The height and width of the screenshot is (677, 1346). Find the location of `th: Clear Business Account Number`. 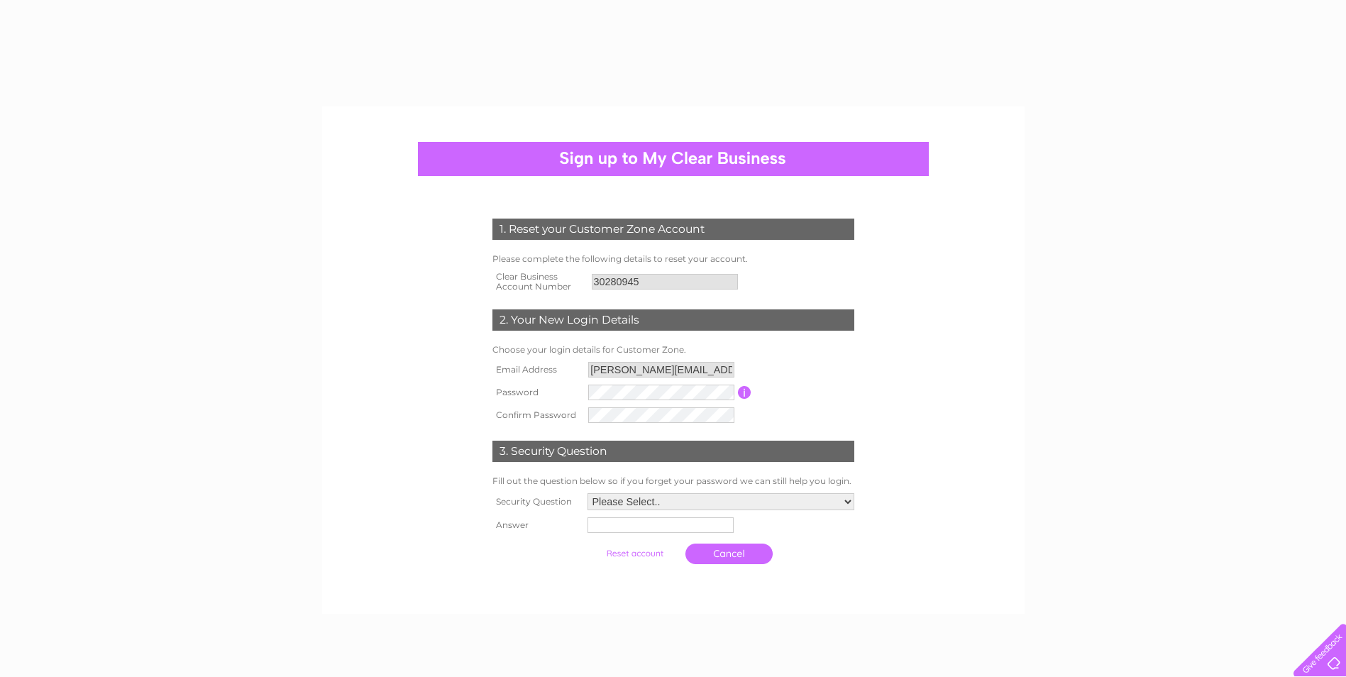

th: Clear Business Account Number is located at coordinates (539, 282).